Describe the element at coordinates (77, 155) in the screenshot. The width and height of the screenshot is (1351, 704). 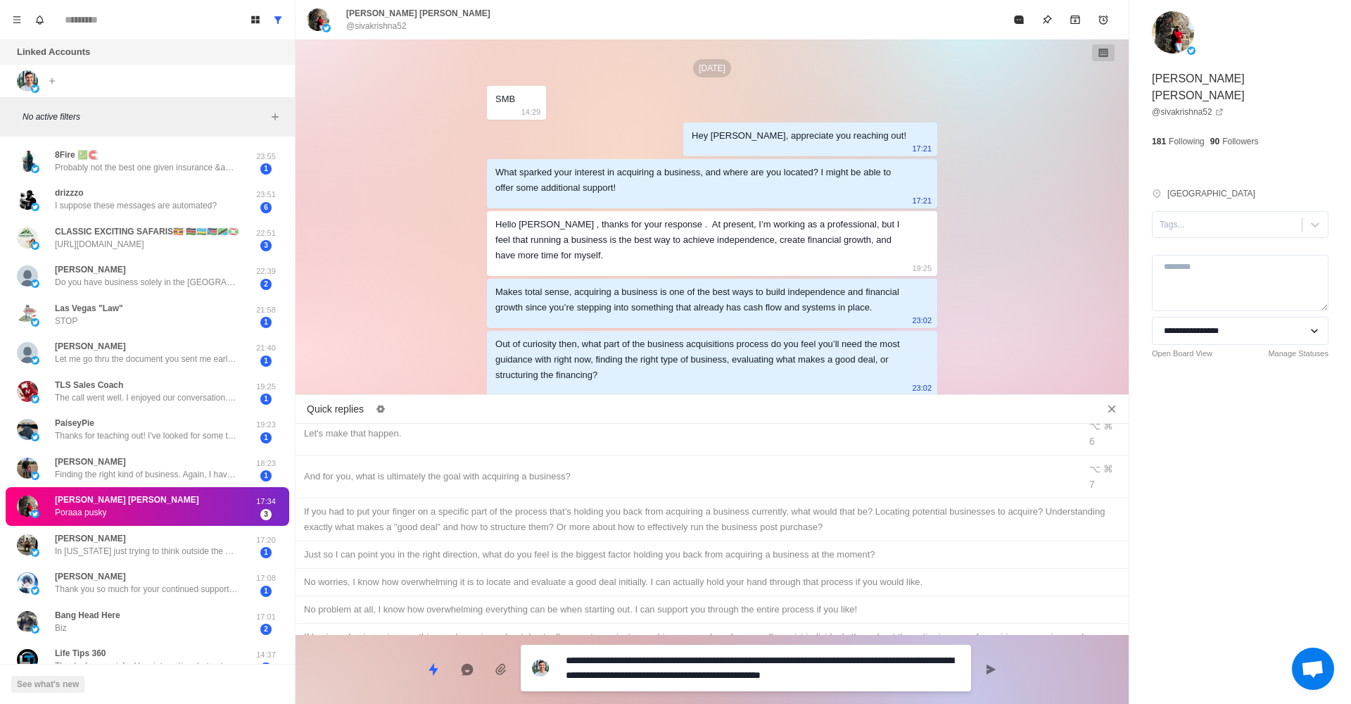
I see `p: 8Fire 💹🧲` at that location.